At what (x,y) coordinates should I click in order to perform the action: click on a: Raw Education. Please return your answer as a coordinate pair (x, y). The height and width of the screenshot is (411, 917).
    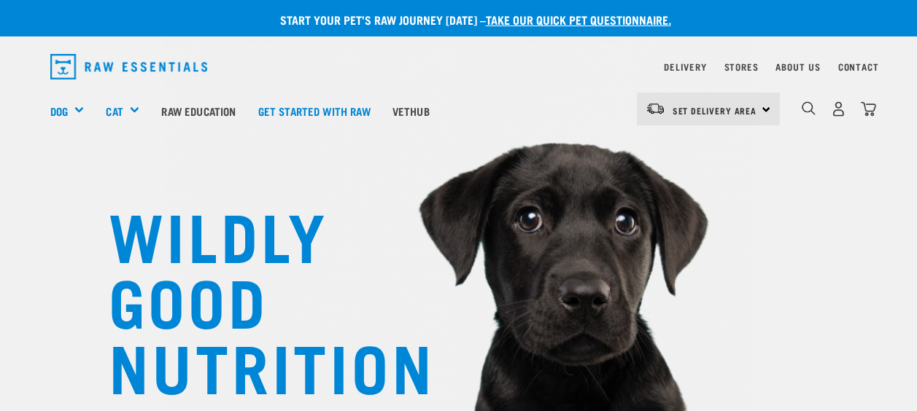
    Looking at the image, I should click on (198, 111).